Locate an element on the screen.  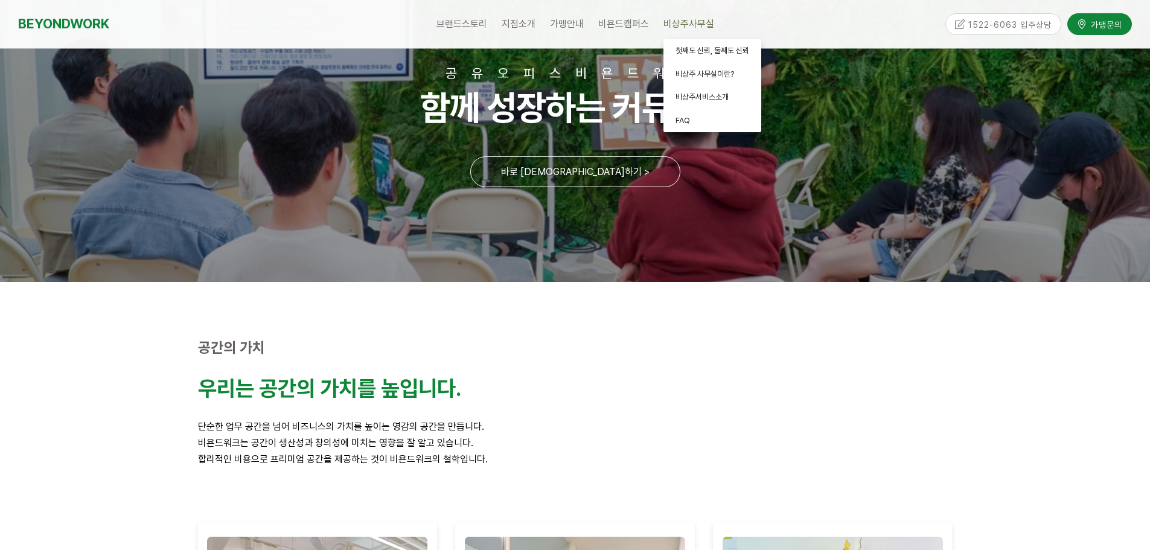
span: 가맹문의 is located at coordinates (1105, 24).